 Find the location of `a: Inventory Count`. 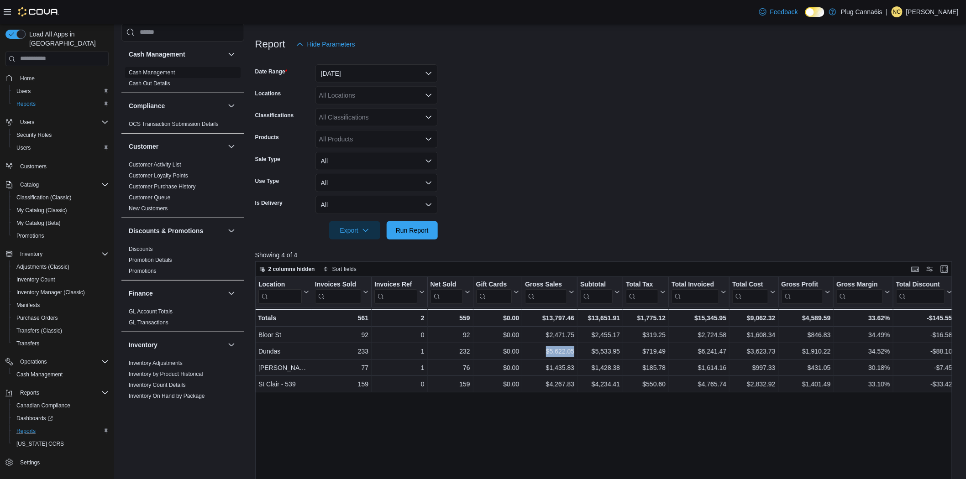

a: Inventory Count is located at coordinates (36, 280).